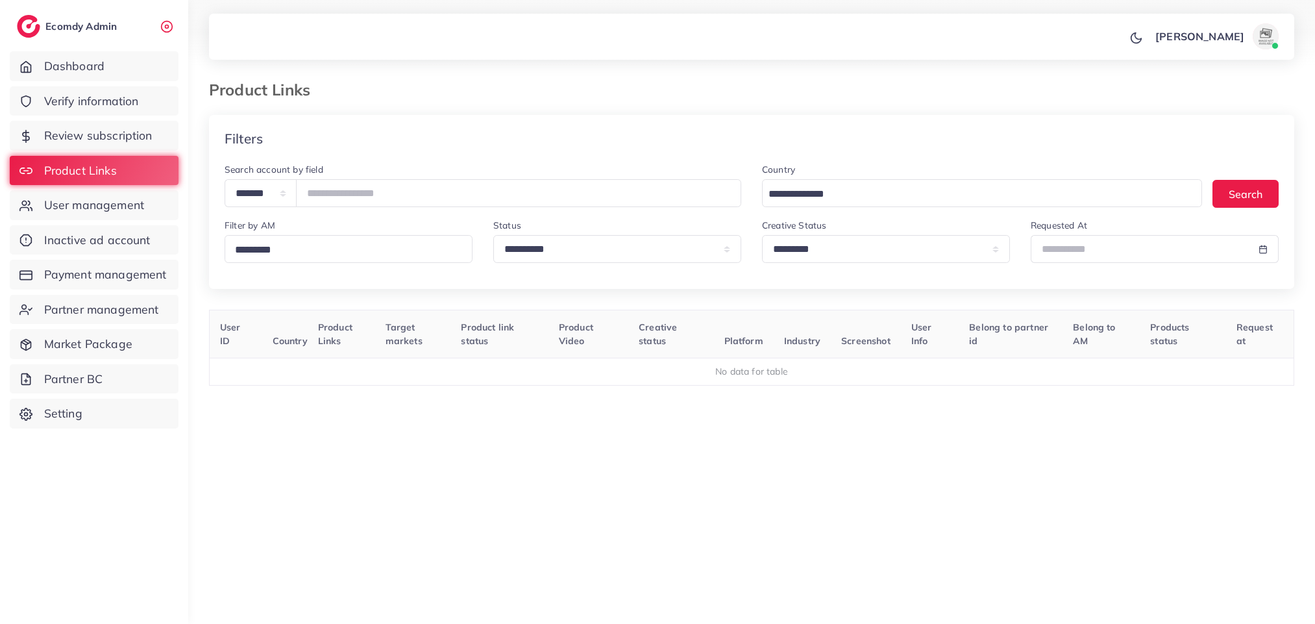  Describe the element at coordinates (488, 334) in the screenshot. I see `span: Product link status` at that location.